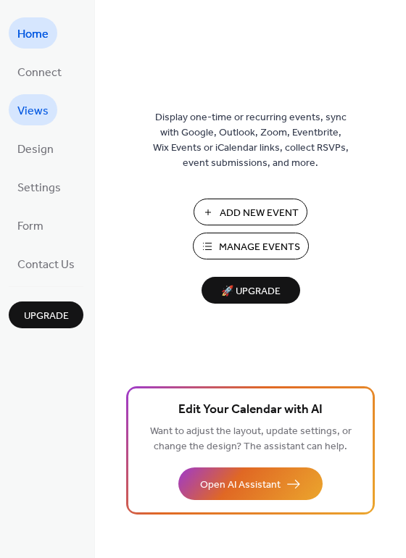  I want to click on span: Manage Events, so click(259, 247).